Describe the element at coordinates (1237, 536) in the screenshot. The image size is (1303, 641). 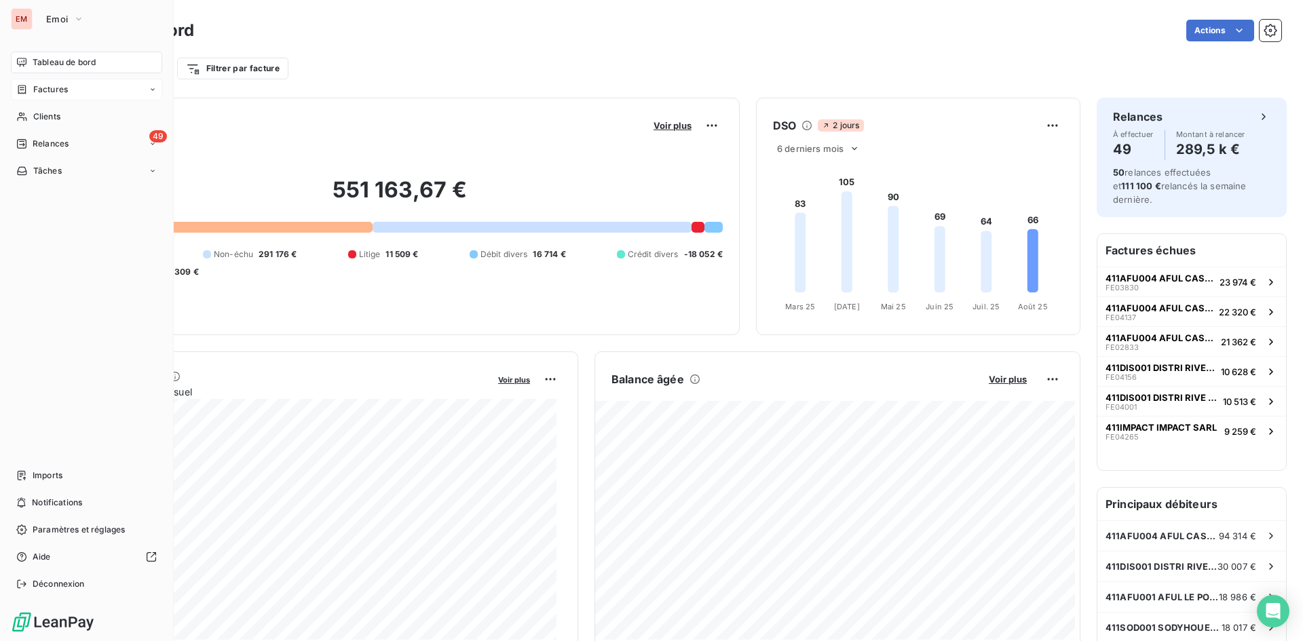
I see `span: 94 314 €` at that location.